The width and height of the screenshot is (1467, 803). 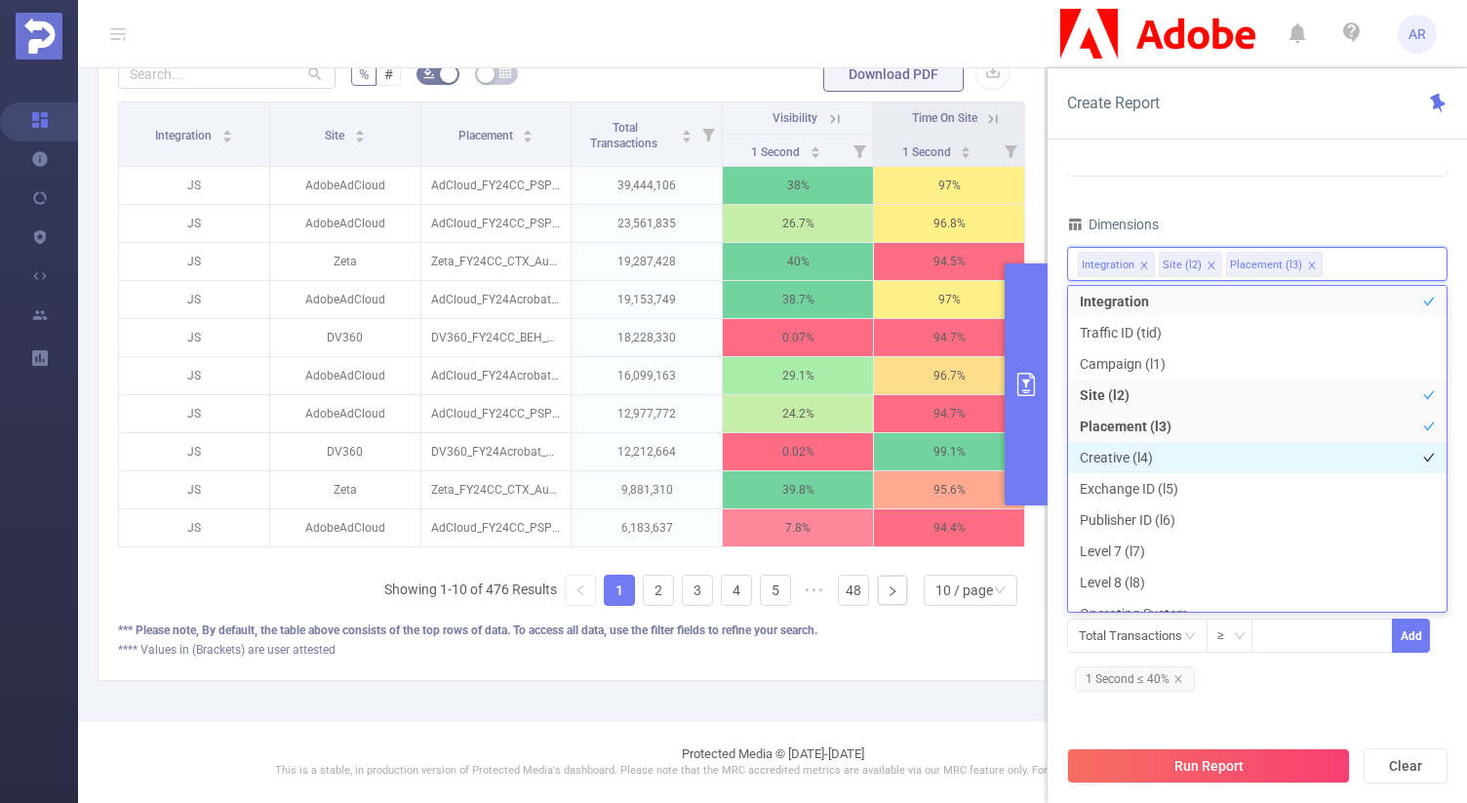 What do you see at coordinates (647, 452) in the screenshot?
I see `p: 12,212,664` at bounding box center [647, 452].